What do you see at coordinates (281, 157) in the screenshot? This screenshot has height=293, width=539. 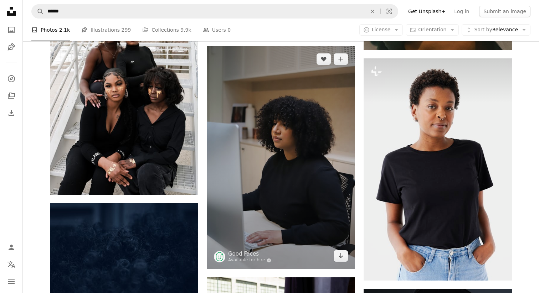 I see `a: woman in black long sleeve shirt sitting on black and white chair` at bounding box center [281, 157].